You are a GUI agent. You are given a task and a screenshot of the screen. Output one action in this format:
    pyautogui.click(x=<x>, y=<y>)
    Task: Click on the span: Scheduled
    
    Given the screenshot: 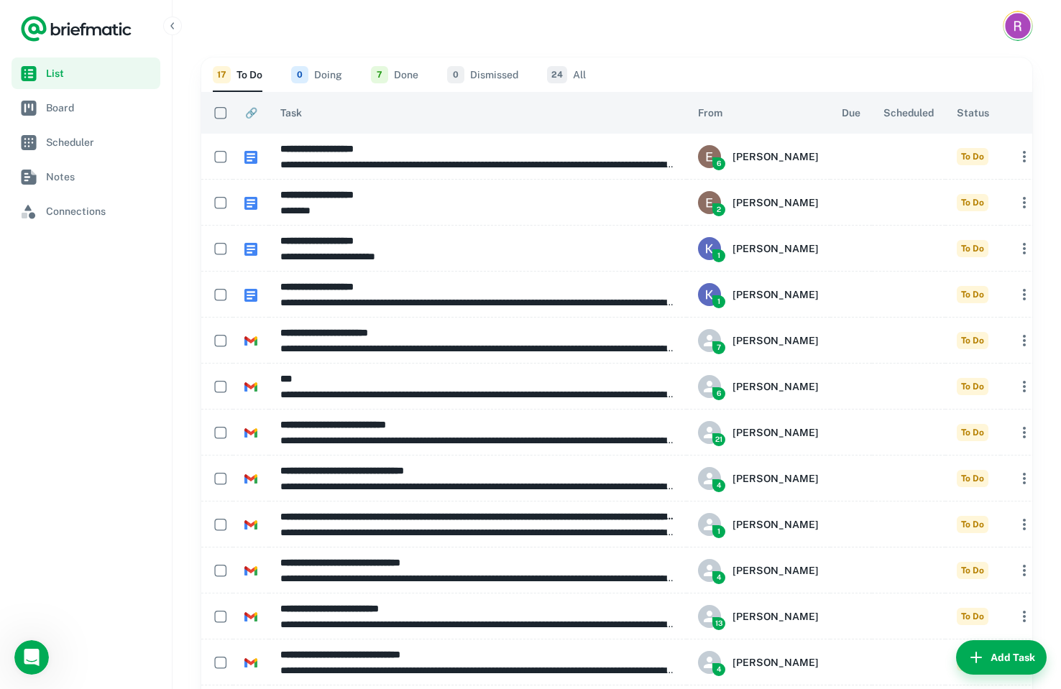 What is the action you would take?
    pyautogui.click(x=909, y=113)
    